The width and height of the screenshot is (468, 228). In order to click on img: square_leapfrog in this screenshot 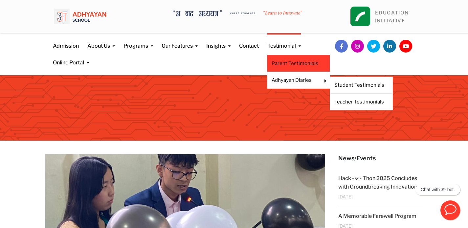, I will do `click(361, 16)`.